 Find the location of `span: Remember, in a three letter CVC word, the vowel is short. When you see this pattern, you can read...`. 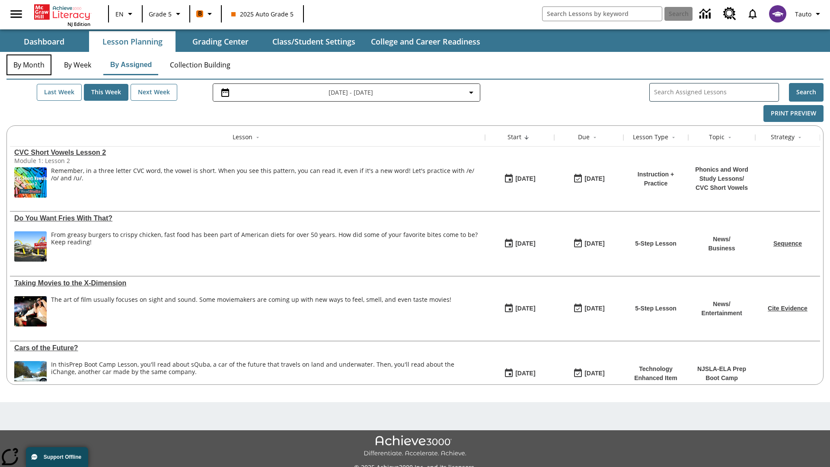

span: Remember, in a three letter CVC word, the vowel is short. When you see this pattern, you can read... is located at coordinates (266, 182).